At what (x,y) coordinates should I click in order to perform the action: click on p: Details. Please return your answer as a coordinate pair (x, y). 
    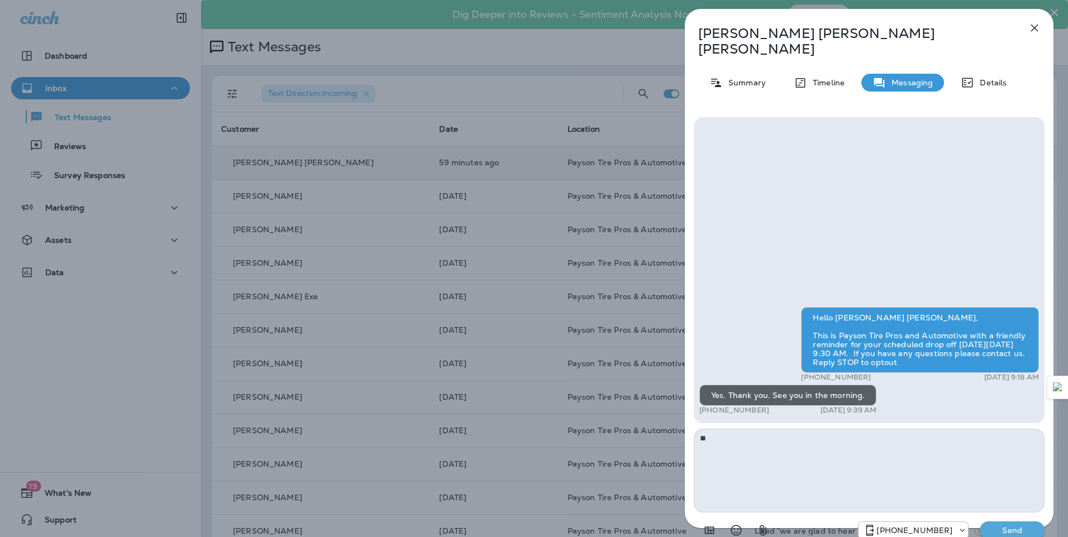
    Looking at the image, I should click on (990, 83).